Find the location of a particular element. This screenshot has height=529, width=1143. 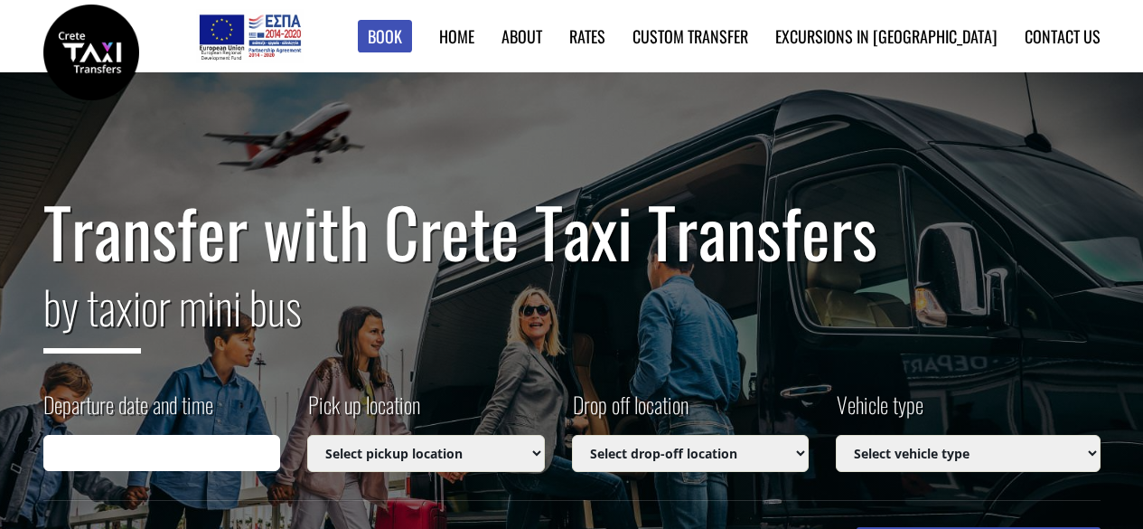

a: Rates is located at coordinates (587, 36).